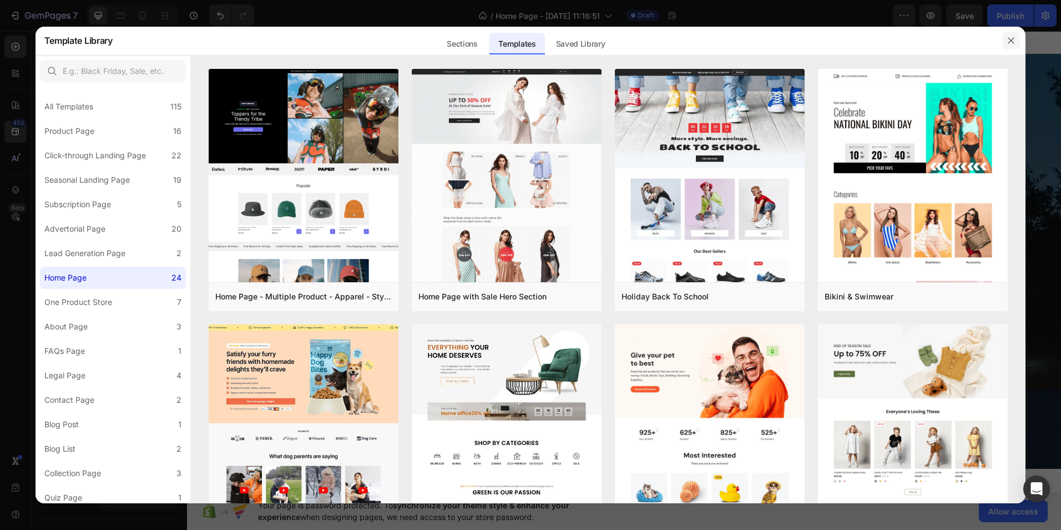  I want to click on div: Sections, so click(462, 44).